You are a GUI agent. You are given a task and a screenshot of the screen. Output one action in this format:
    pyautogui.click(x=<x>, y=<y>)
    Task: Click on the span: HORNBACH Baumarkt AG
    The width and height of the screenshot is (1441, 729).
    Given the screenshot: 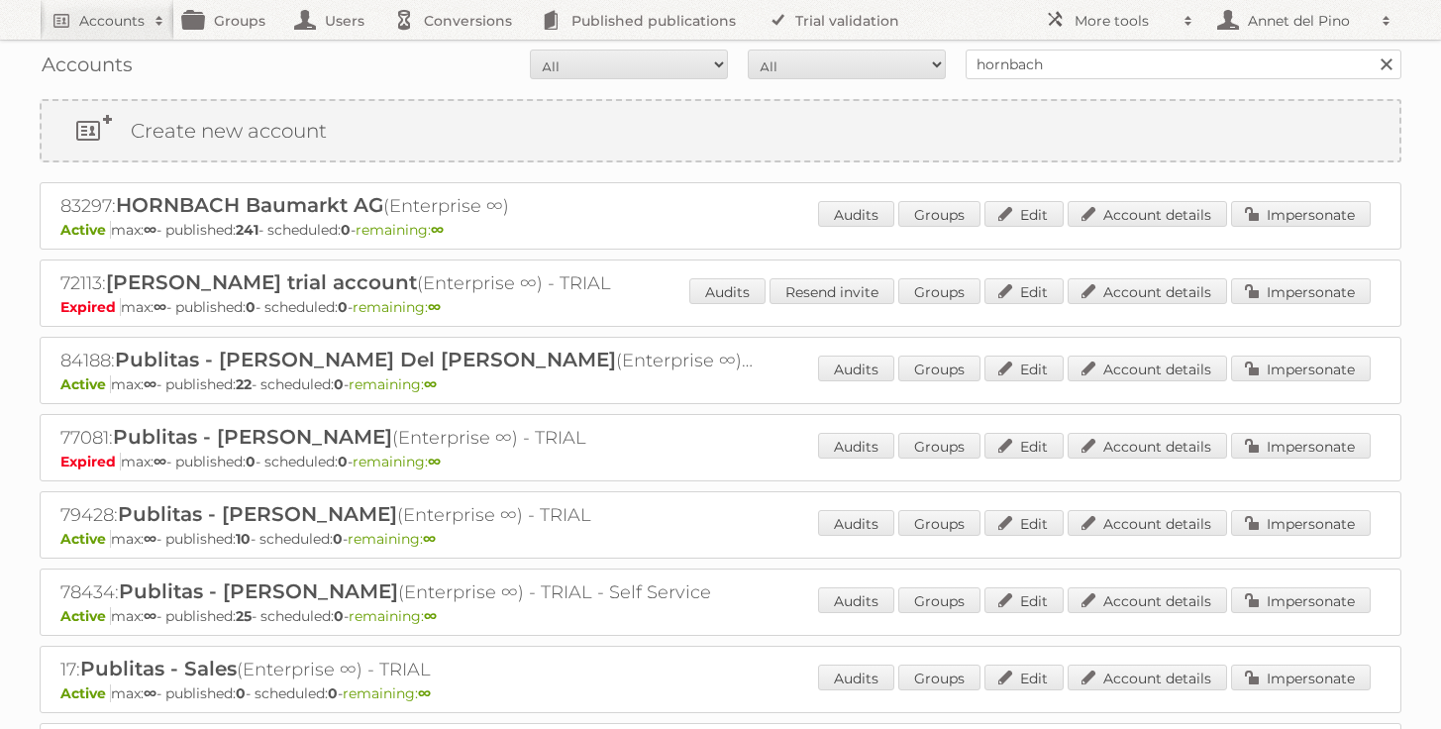 What is the action you would take?
    pyautogui.click(x=250, y=205)
    